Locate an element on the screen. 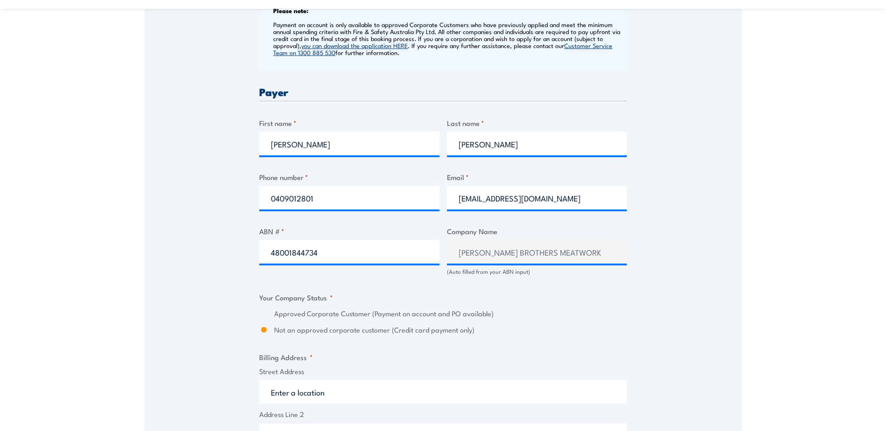  legend: Your Company Status is located at coordinates (296, 297).